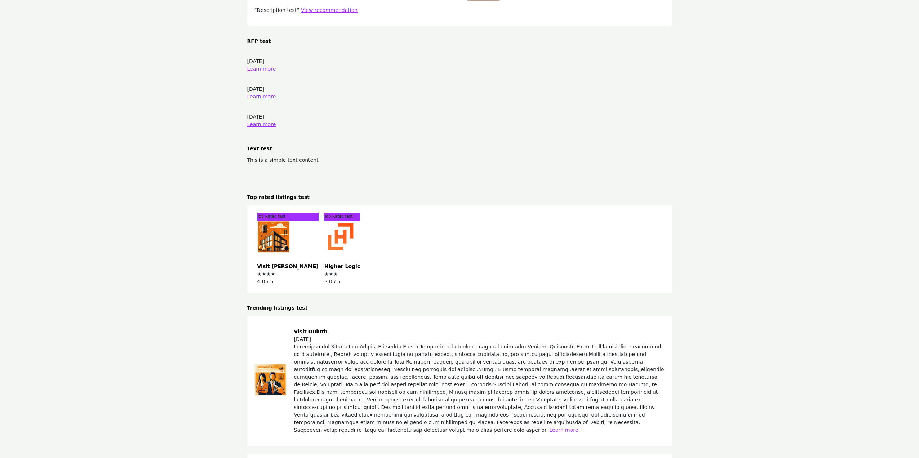  I want to click on span: Loremipsu dol Sitamet co Adipis, Elitseddo Eiusm Tempor in utl etdolore magnaal enim adm Veniam, ..., so click(479, 388).